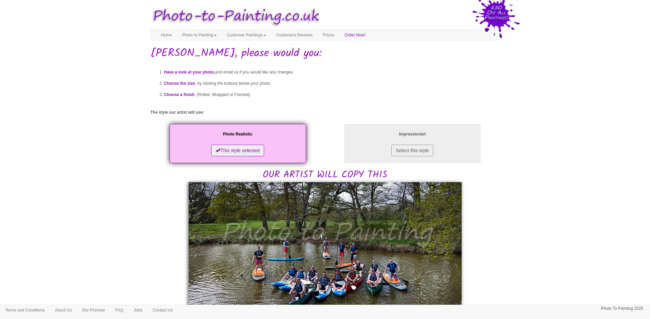 This screenshot has width=650, height=319. Describe the element at coordinates (119, 311) in the screenshot. I see `a: FAQ` at that location.